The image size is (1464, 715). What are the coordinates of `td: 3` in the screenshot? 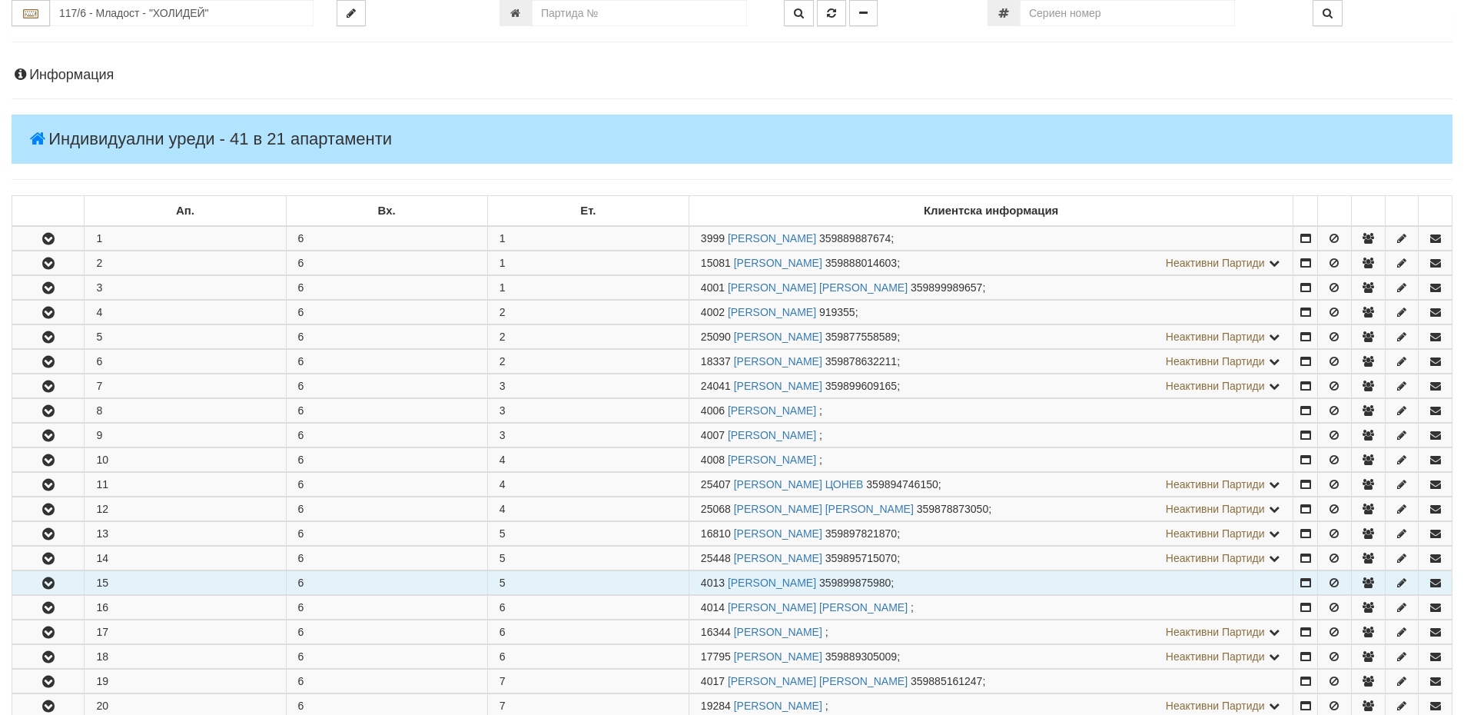 It's located at (185, 287).